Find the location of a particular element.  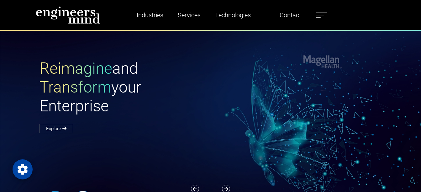

a: Contact is located at coordinates (290, 15).